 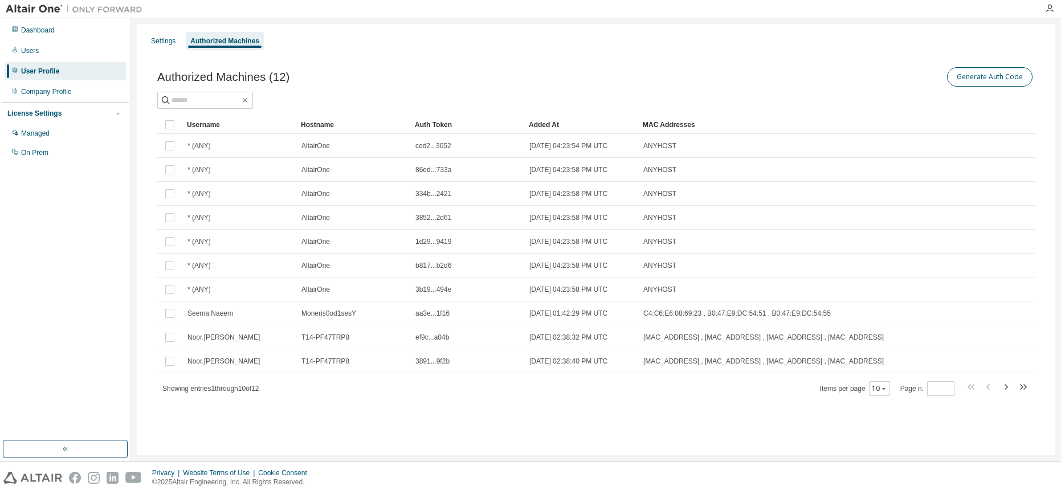 What do you see at coordinates (736, 313) in the screenshot?
I see `span: C4:C6:E6:08:69:23 , B0:47:E9:DC:54:51 , B0:47:E9:DC:54:55` at bounding box center [736, 313].